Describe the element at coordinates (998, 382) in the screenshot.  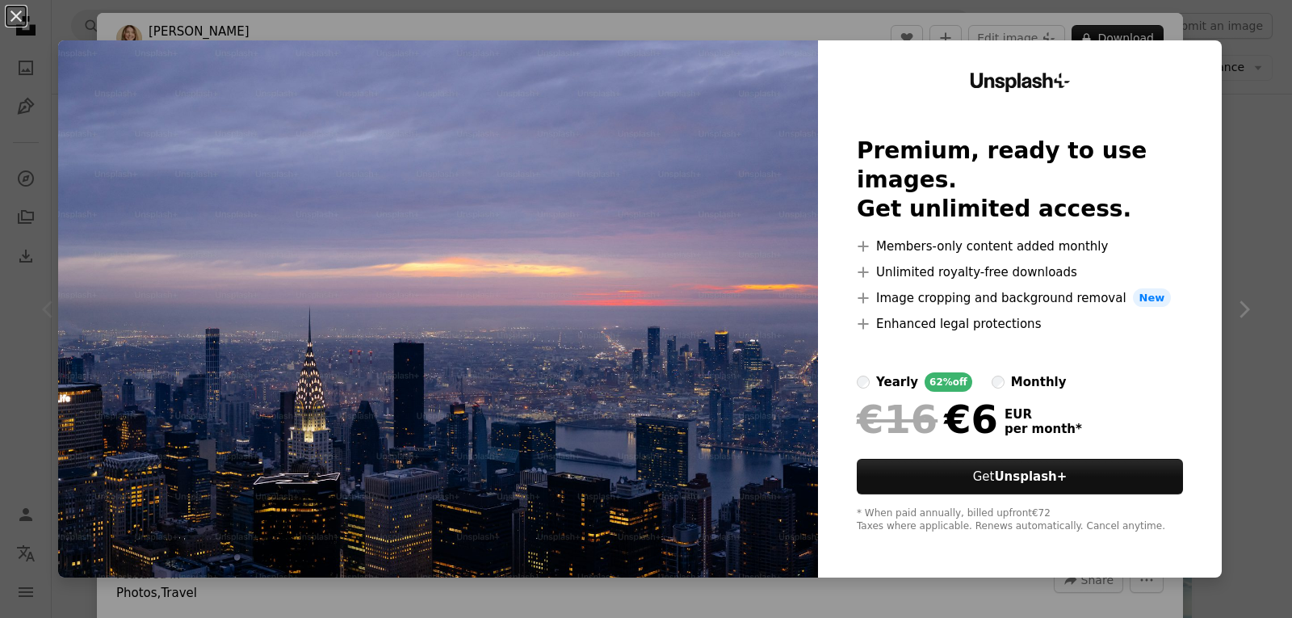
I see `input: monthly` at that location.